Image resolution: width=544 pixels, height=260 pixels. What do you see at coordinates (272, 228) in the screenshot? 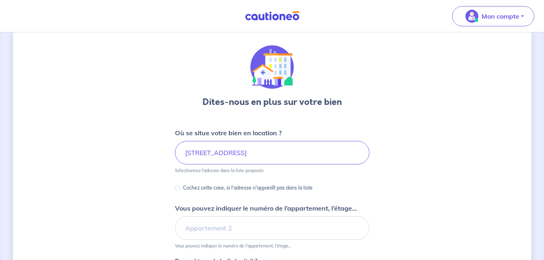
I see `input: Appartement 2` at bounding box center [272, 228].